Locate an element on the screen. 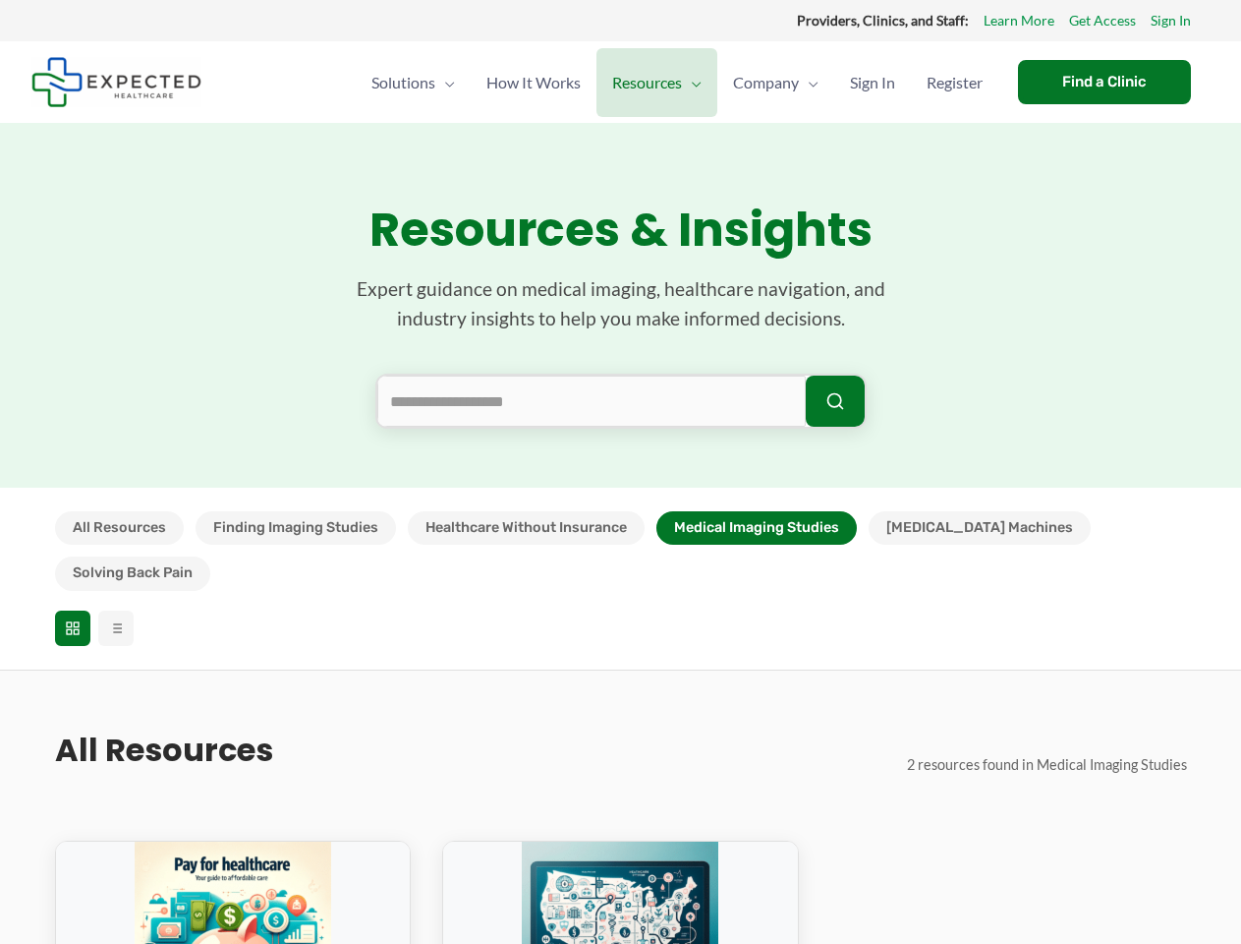 This screenshot has width=1241, height=944. a: Get Access is located at coordinates (1103, 21).